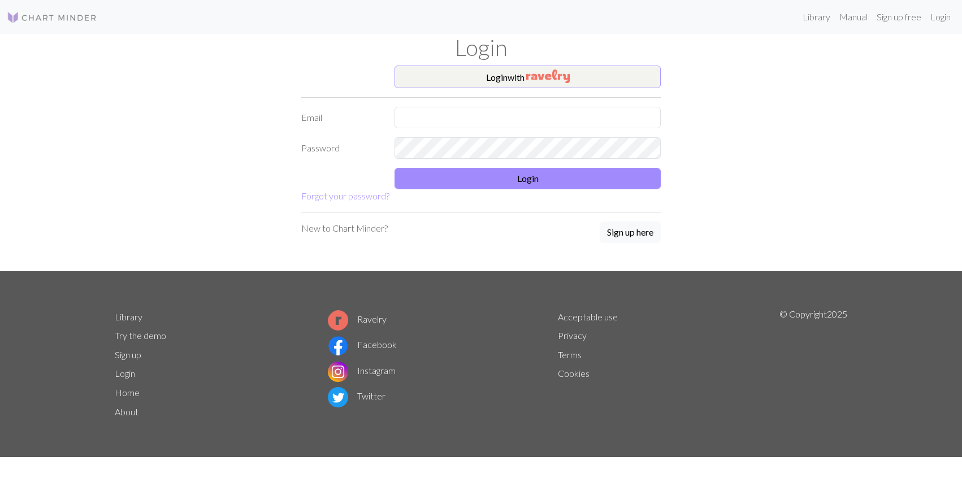 The height and width of the screenshot is (491, 962). I want to click on img: Ravelry, so click(548, 76).